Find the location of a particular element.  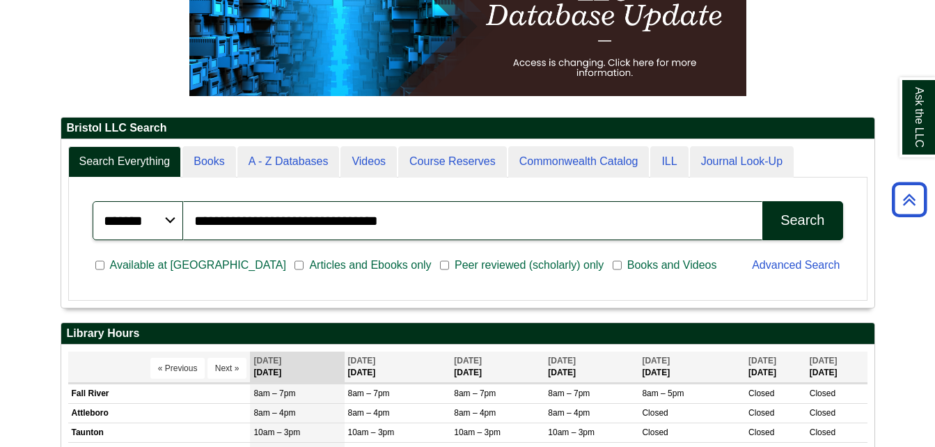

button: « Previous is located at coordinates (178, 368).